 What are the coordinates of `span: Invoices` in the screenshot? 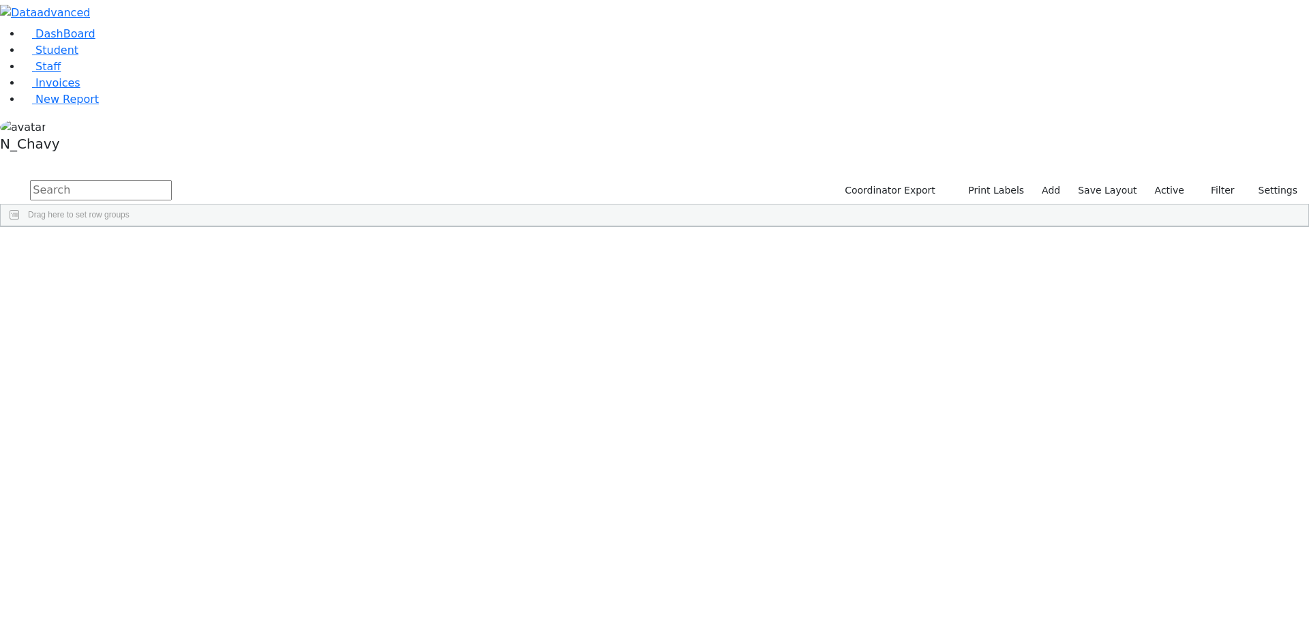 It's located at (58, 82).